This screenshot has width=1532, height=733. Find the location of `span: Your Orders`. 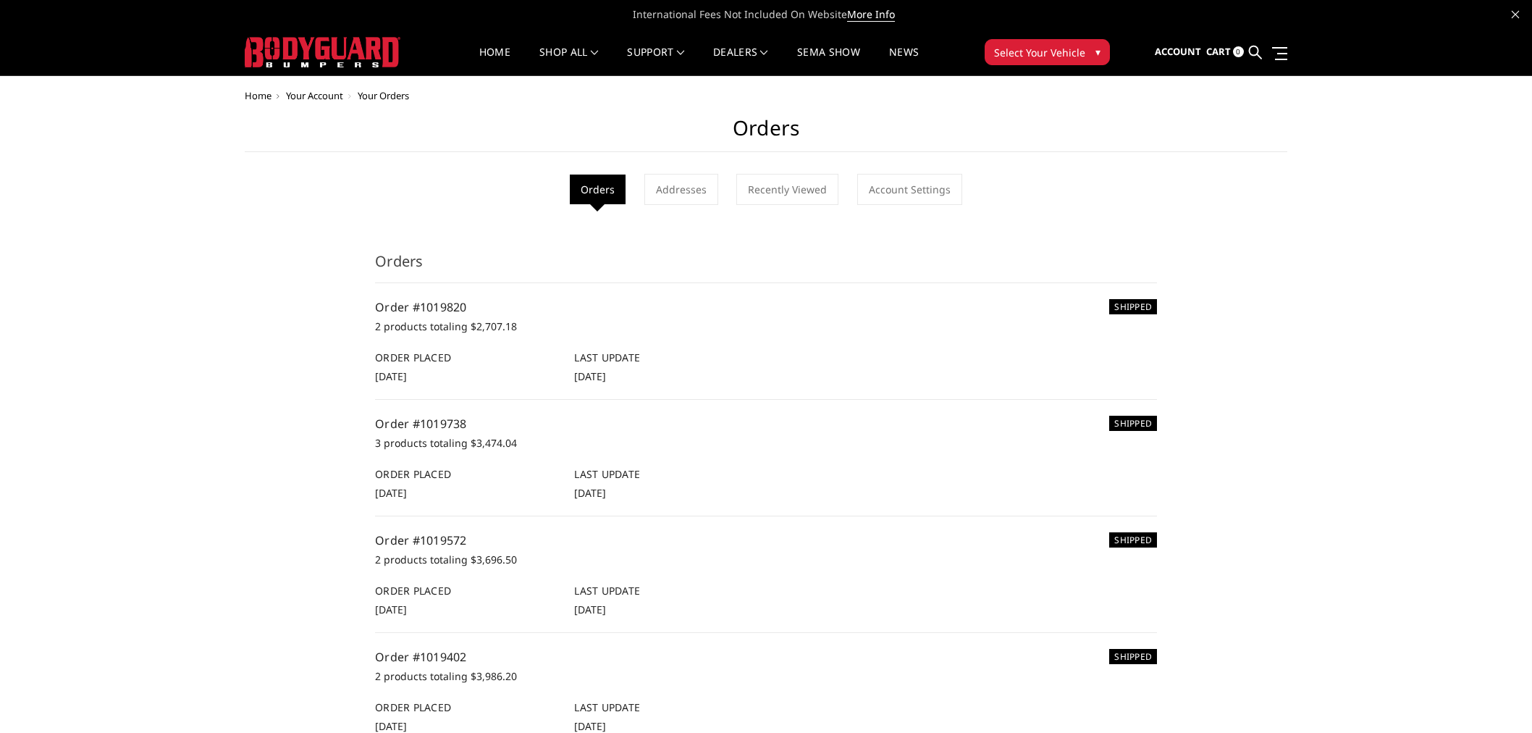

span: Your Orders is located at coordinates (383, 96).